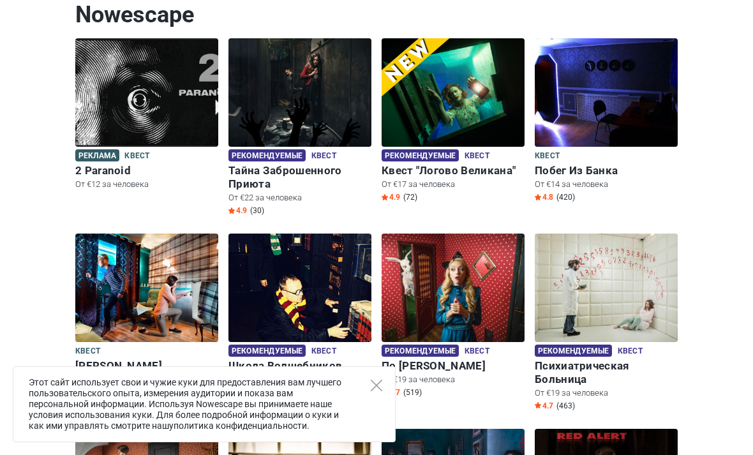 Image resolution: width=753 pixels, height=455 pixels. I want to click on p: От €22 за человека, so click(300, 198).